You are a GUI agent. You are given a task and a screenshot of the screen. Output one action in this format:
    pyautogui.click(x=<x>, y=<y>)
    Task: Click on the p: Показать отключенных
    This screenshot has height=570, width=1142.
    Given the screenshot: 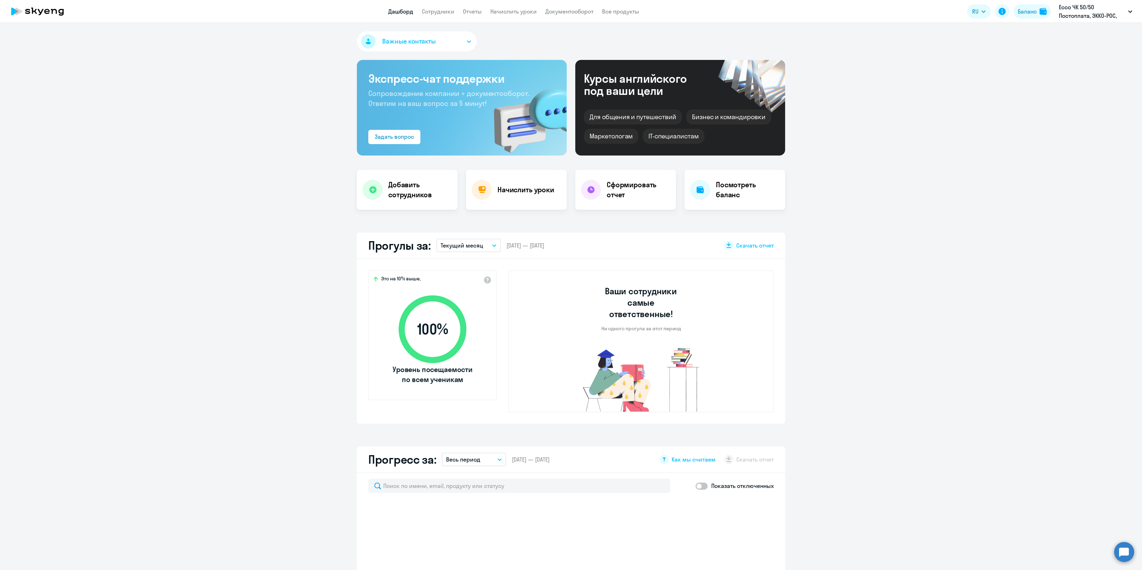 What is the action you would take?
    pyautogui.click(x=742, y=486)
    